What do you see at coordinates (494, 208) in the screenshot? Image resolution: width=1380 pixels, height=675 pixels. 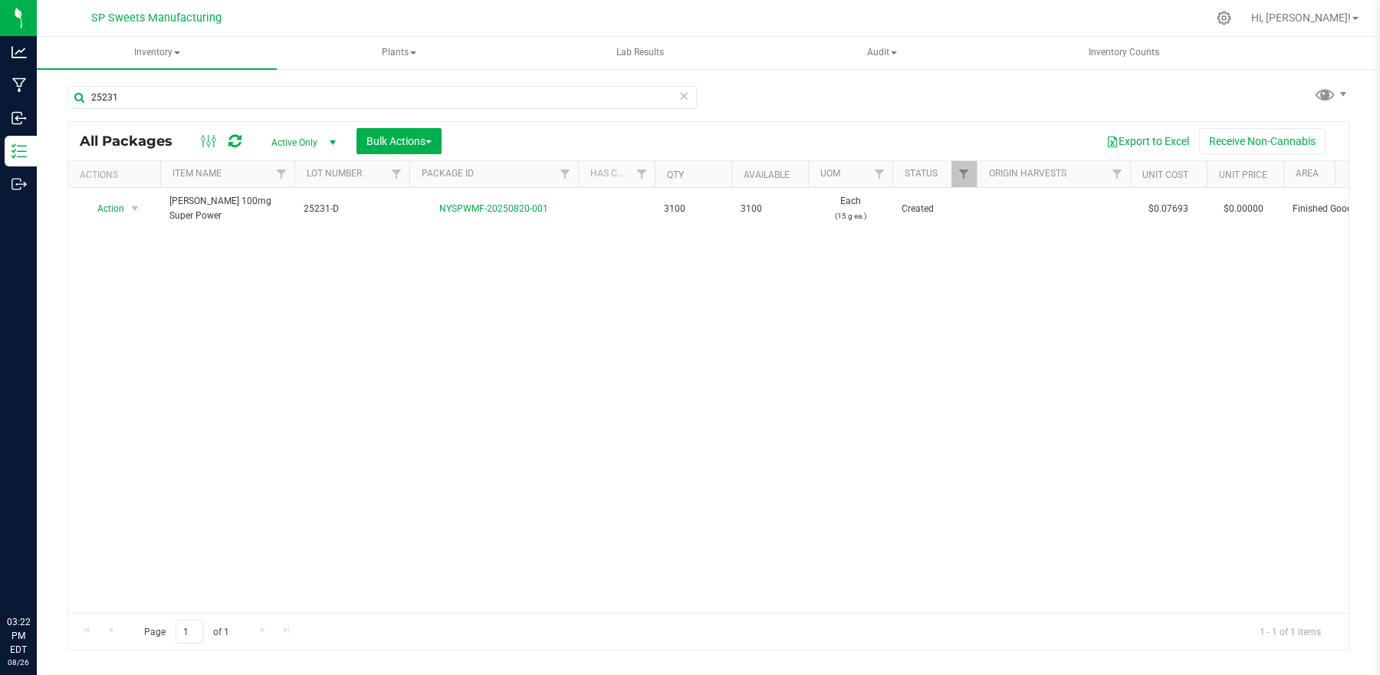 I see `a: NYSPWMF-20250820-001` at bounding box center [494, 208].